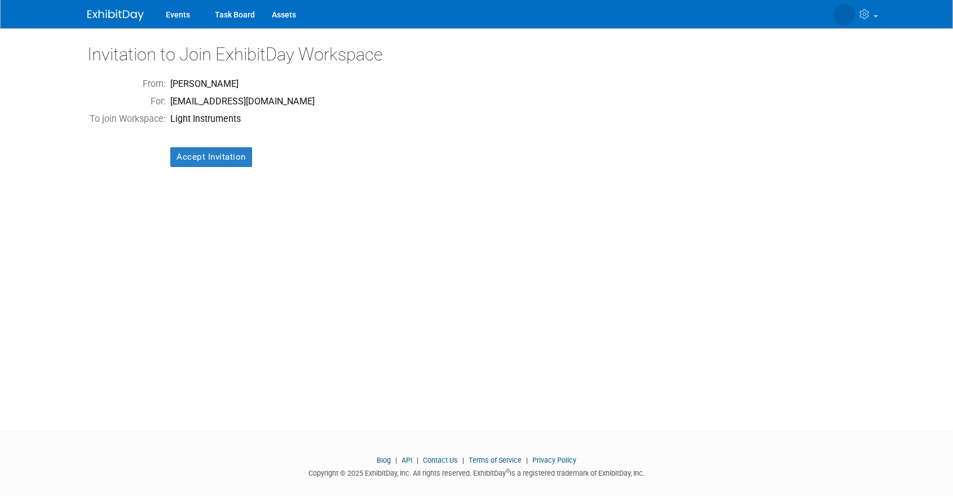 The height and width of the screenshot is (496, 953). What do you see at coordinates (441, 460) in the screenshot?
I see `a: Contact Us` at bounding box center [441, 460].